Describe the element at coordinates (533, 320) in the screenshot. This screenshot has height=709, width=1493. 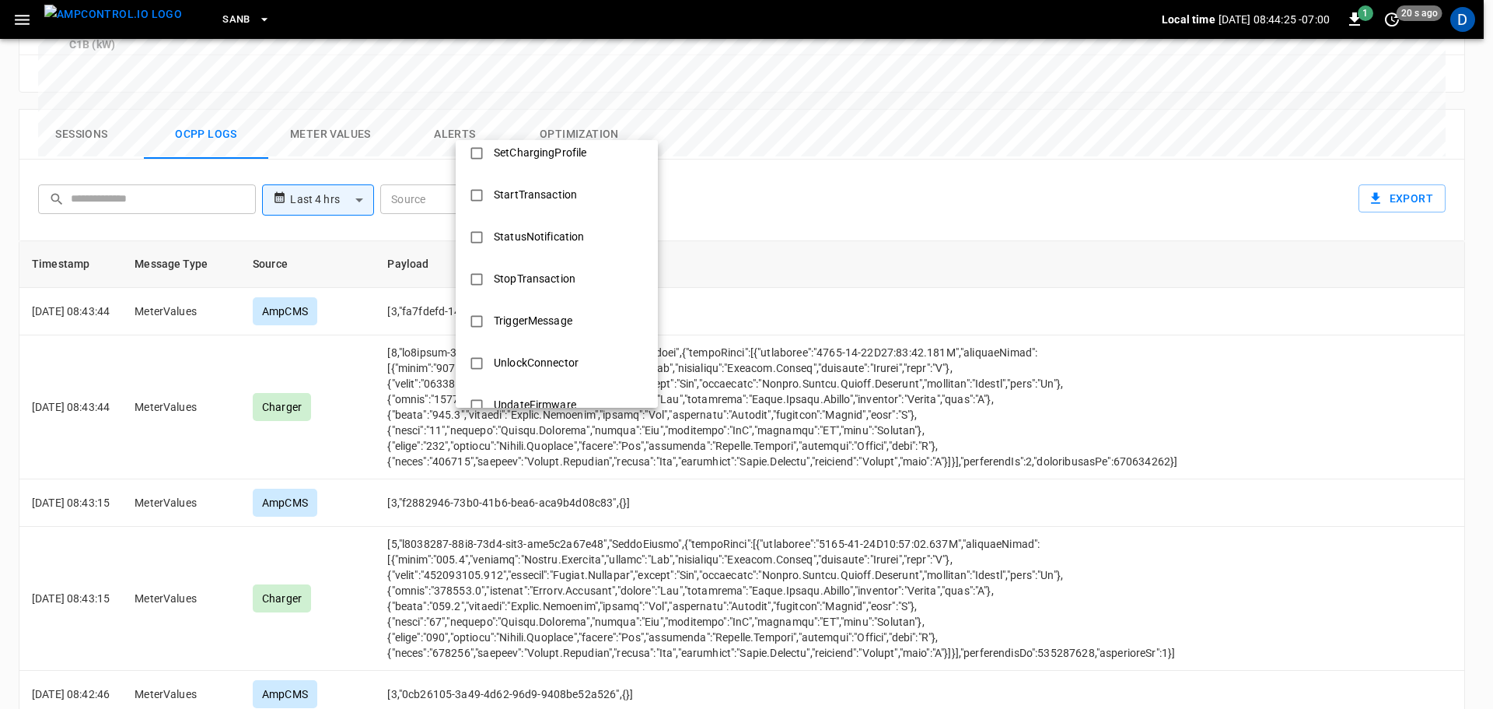
I see `div: TriggerMessage` at that location.